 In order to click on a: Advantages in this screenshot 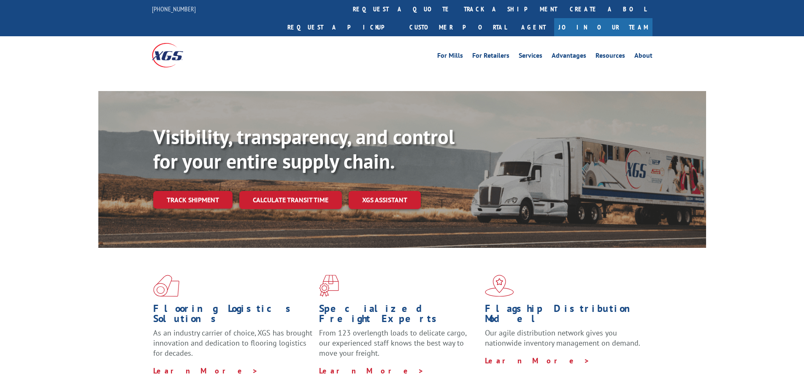, I will do `click(569, 57)`.